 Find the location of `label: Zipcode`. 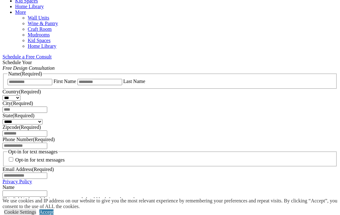

label: Zipcode is located at coordinates (22, 127).